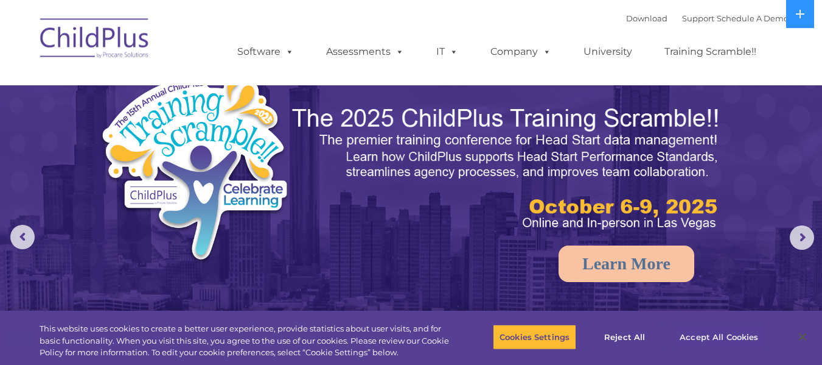  Describe the element at coordinates (365, 52) in the screenshot. I see `a: Assessments` at that location.